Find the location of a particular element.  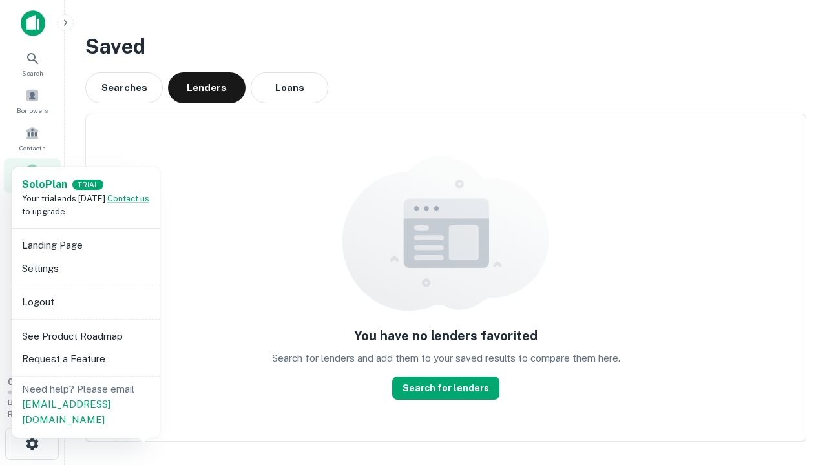

li: Settings is located at coordinates (86, 269).